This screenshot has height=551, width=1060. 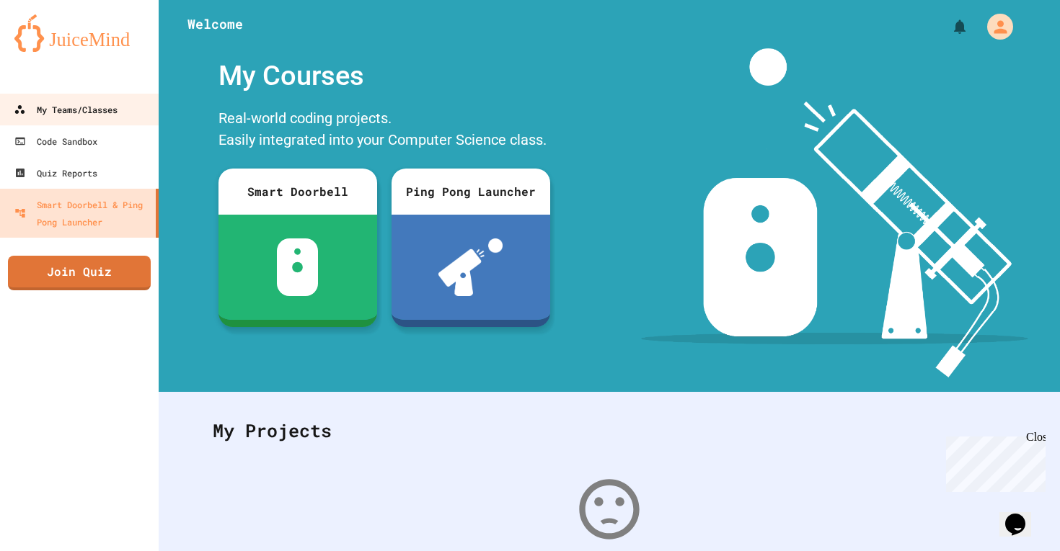 What do you see at coordinates (53, 48) in the screenshot?
I see `div: Chat with us now!Close` at bounding box center [53, 48].